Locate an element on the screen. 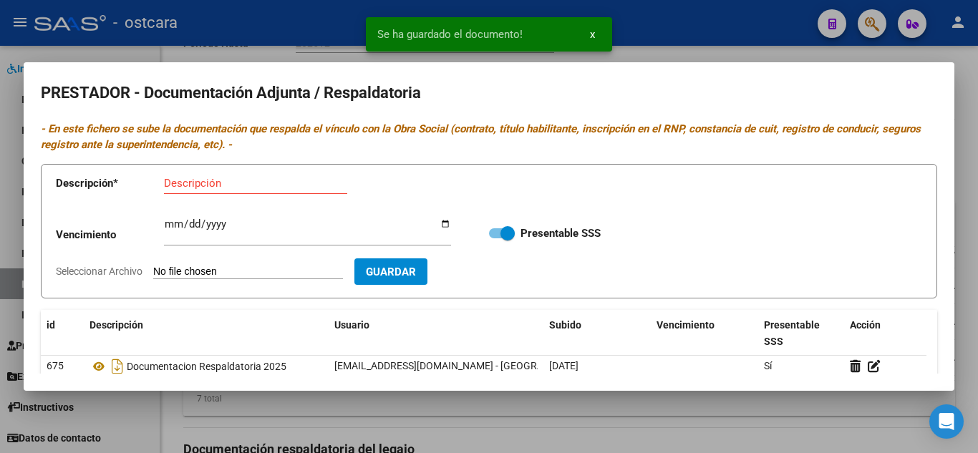 The image size is (978, 453). datatable-header-cell: Vencimiento is located at coordinates (704, 334).